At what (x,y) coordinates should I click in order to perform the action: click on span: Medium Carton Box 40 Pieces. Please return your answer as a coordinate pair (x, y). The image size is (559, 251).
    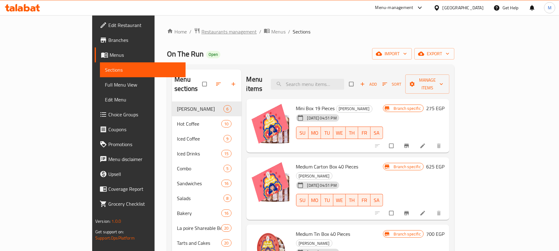
    Looking at the image, I should click on (327, 167).